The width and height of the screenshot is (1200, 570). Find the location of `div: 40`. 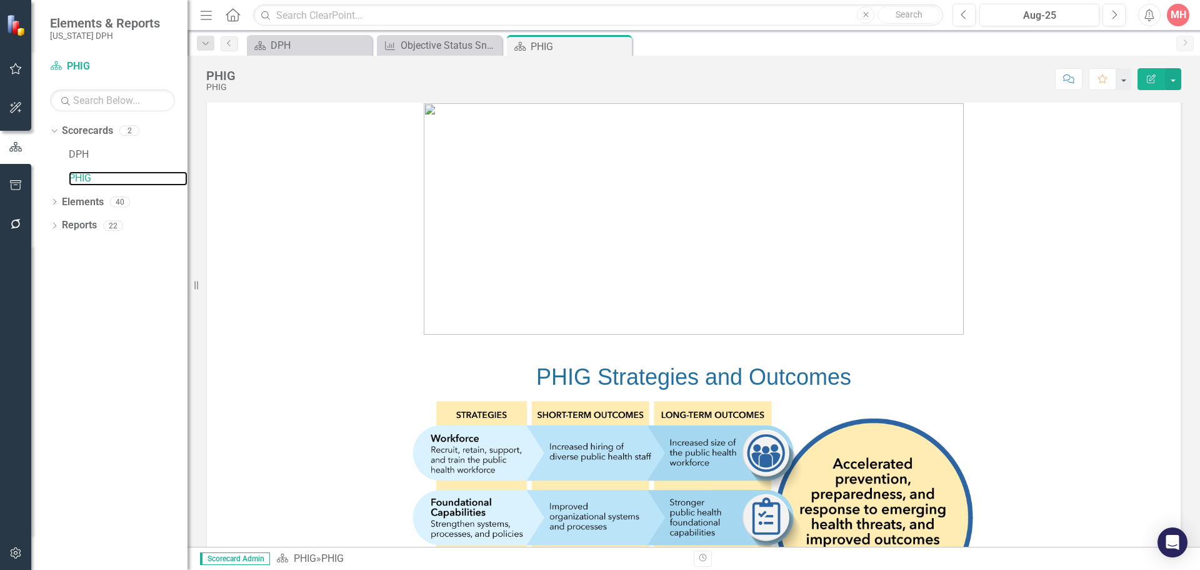

div: 40 is located at coordinates (120, 201).